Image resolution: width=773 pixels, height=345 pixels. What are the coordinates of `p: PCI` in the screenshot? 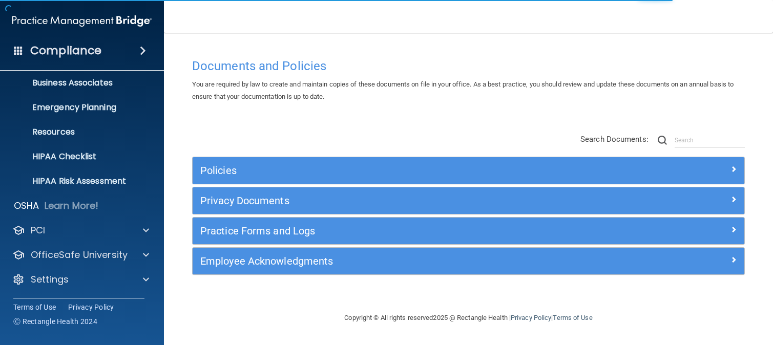 It's located at (38, 230).